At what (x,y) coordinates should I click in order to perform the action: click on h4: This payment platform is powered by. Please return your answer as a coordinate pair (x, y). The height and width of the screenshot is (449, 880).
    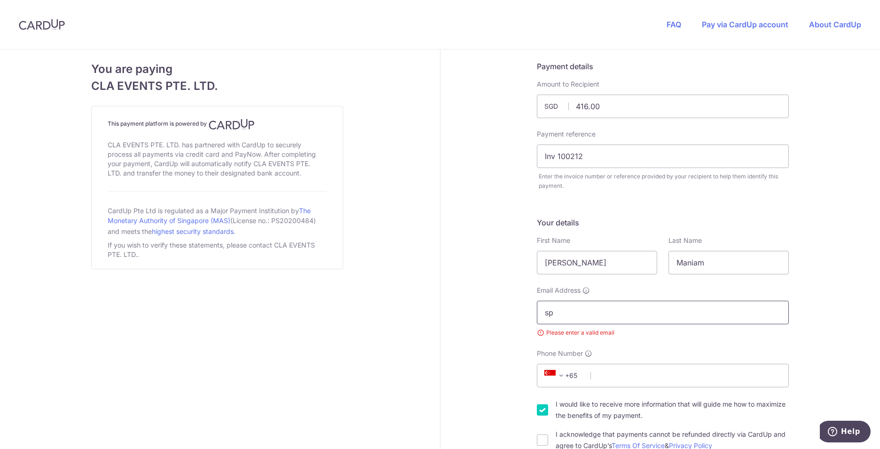
    Looking at the image, I should click on (217, 124).